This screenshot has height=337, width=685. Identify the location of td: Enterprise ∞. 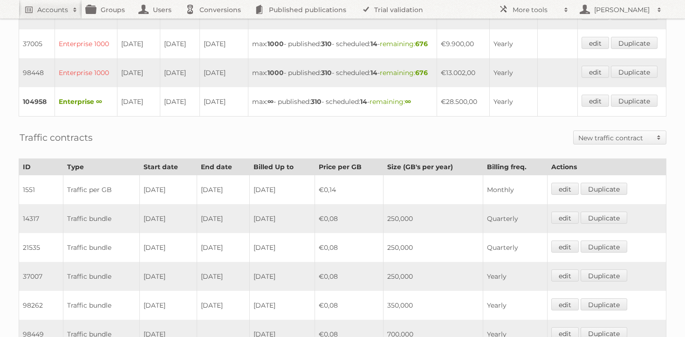
(86, 102).